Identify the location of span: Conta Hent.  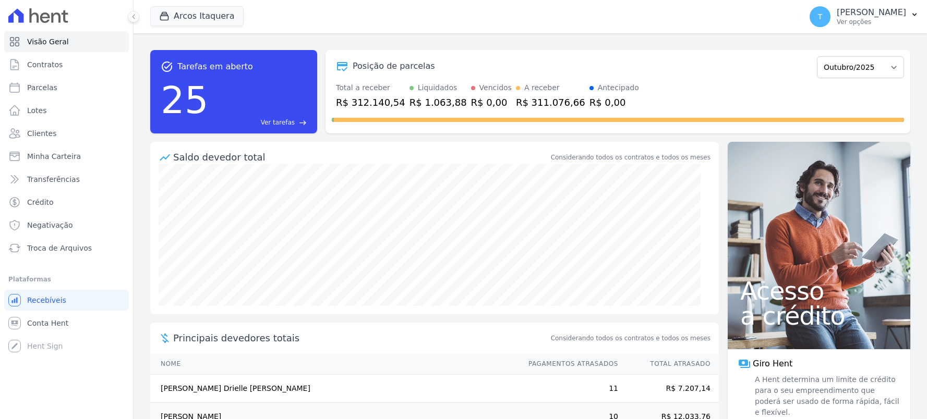
(47, 323).